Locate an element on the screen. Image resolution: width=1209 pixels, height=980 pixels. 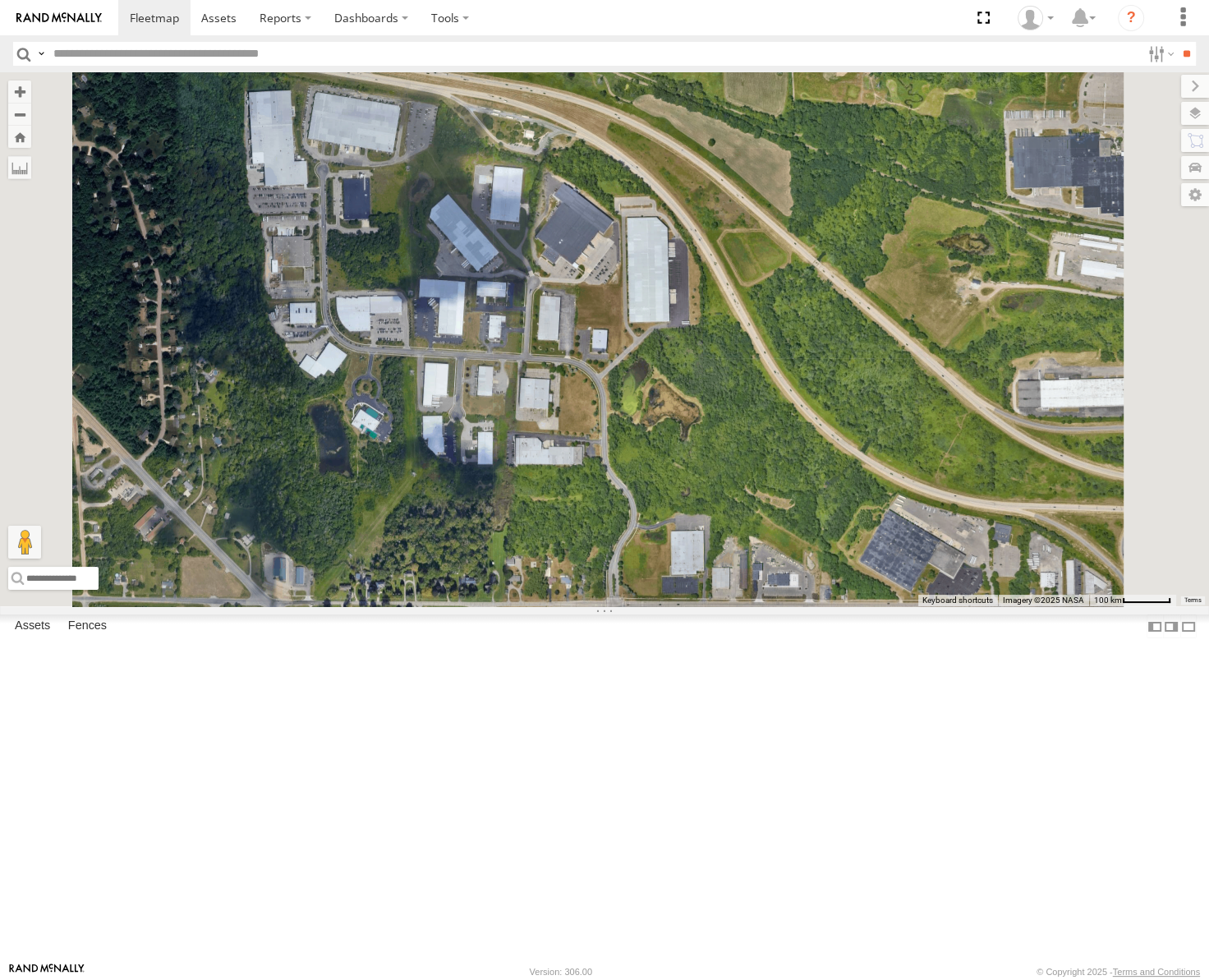
label: Fences is located at coordinates (87, 627).